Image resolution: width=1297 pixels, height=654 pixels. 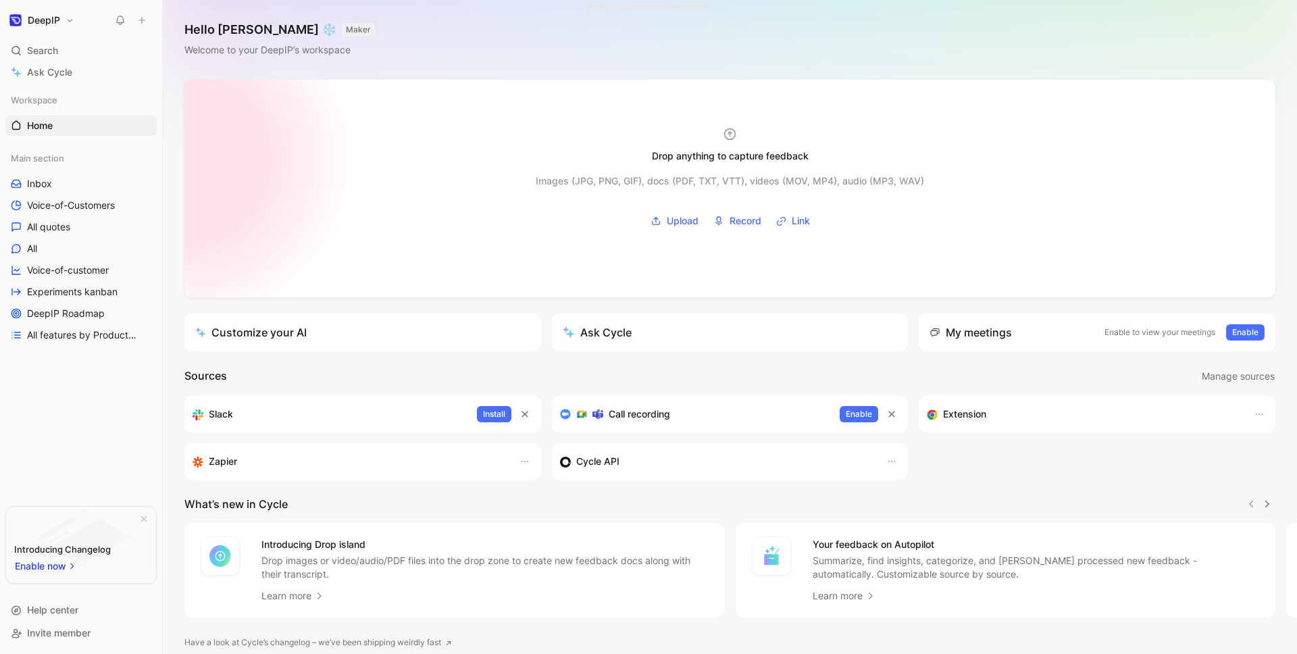 What do you see at coordinates (485, 567) in the screenshot?
I see `p: Drop images or video/audio/PDF files into the drop zone to create new feedback docs along with th...` at bounding box center [485, 567].